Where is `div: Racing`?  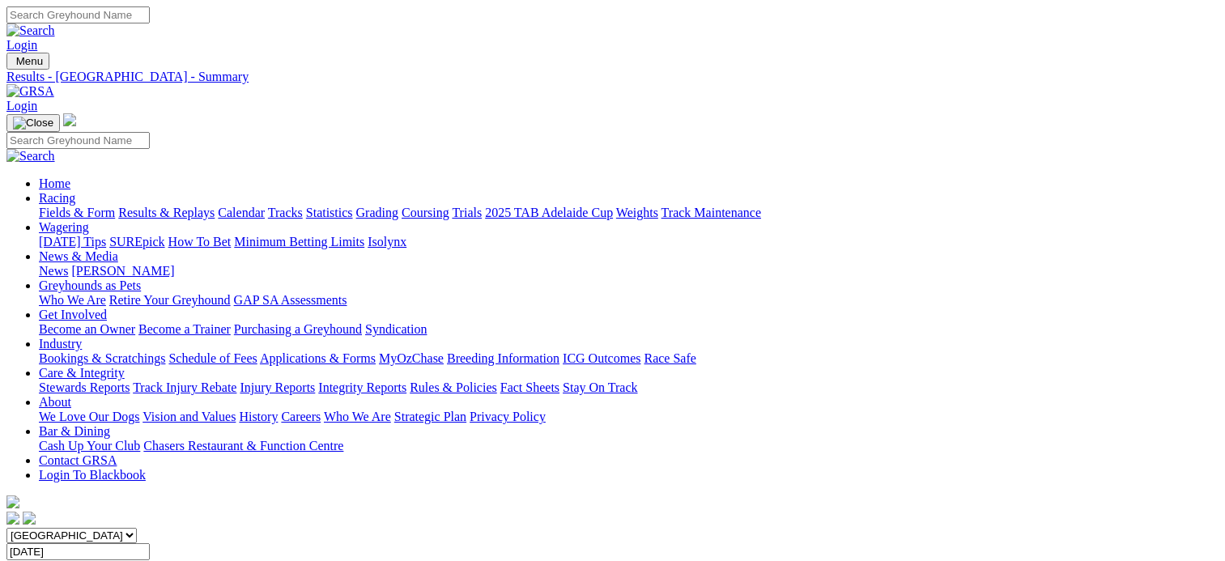 div: Racing is located at coordinates (628, 213).